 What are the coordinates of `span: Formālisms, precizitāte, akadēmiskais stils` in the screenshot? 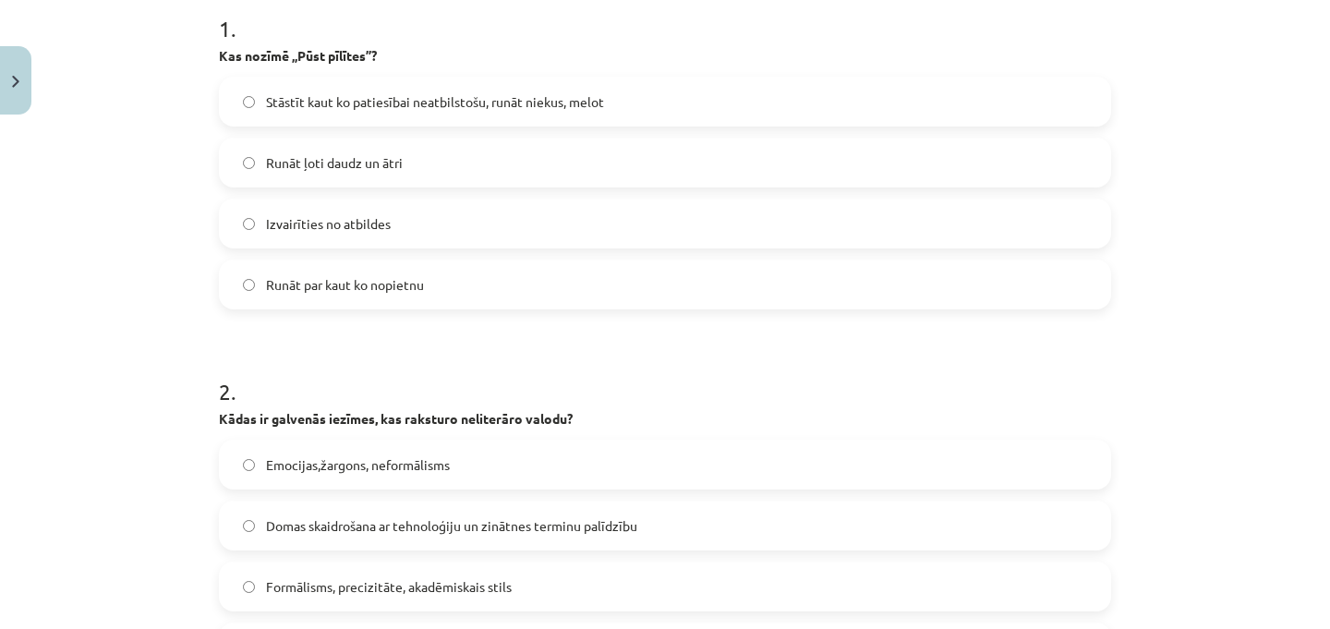 It's located at (389, 586).